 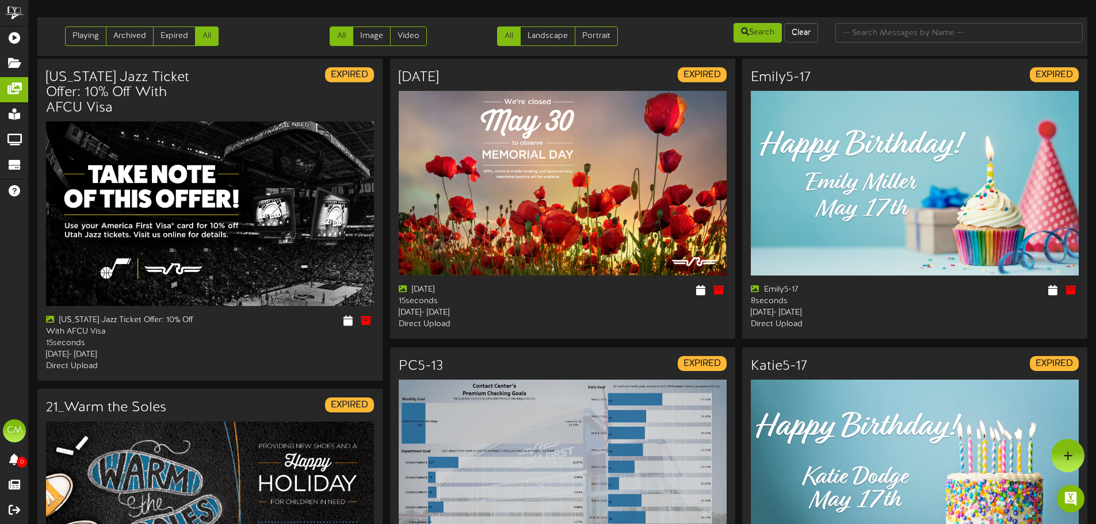 What do you see at coordinates (129, 36) in the screenshot?
I see `a: Archived` at bounding box center [129, 36].